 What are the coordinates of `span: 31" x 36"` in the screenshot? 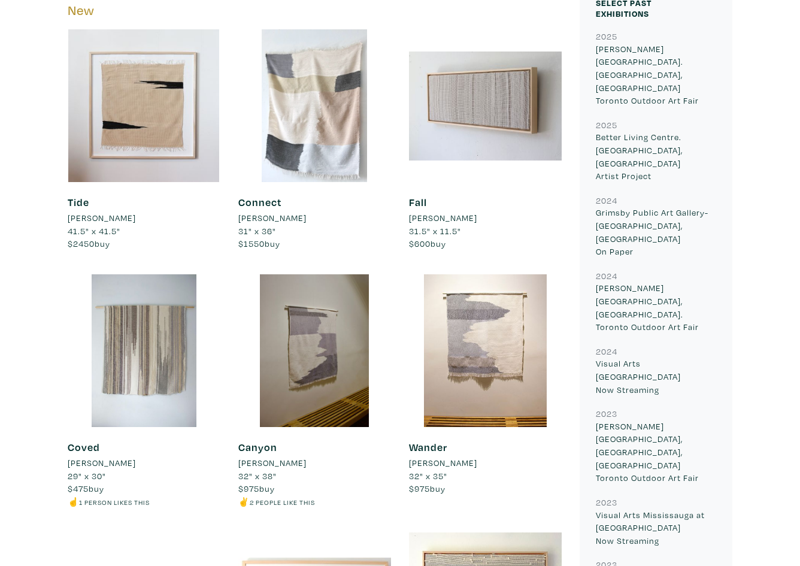 It's located at (257, 230).